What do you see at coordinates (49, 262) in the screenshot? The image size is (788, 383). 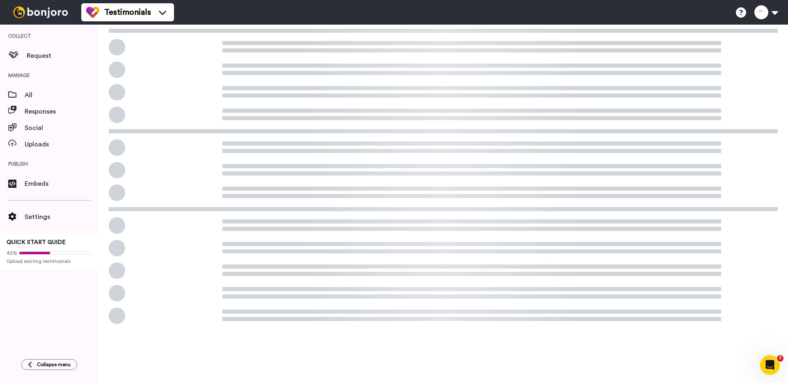 I see `span: Upload existing testimonials` at bounding box center [49, 262].